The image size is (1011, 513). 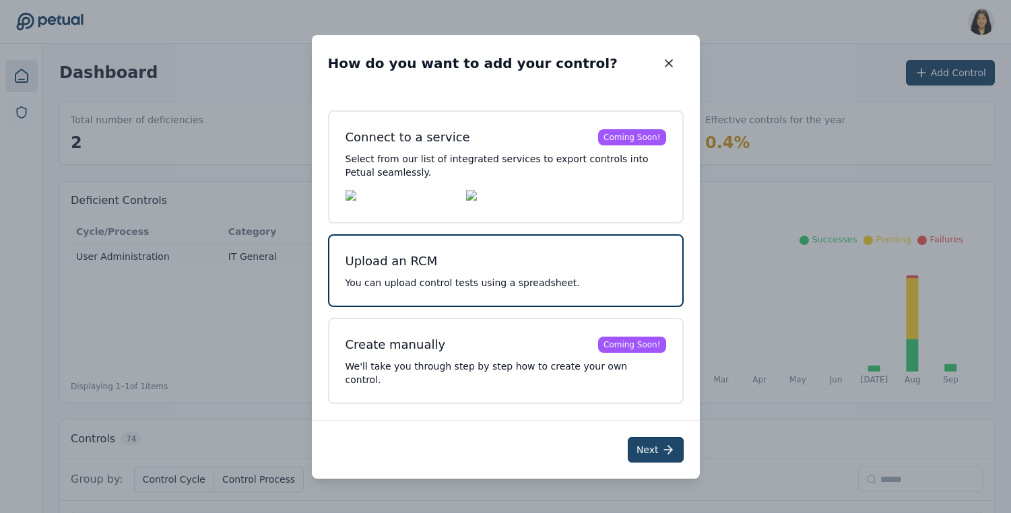 I want to click on img: Workiva, so click(x=510, y=198).